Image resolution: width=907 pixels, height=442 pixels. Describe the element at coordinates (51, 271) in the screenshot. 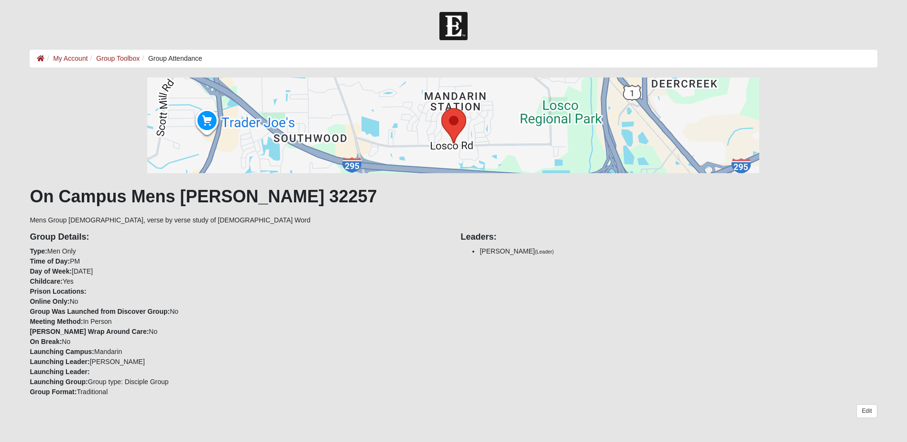

I see `strong: Day of Week:` at that location.